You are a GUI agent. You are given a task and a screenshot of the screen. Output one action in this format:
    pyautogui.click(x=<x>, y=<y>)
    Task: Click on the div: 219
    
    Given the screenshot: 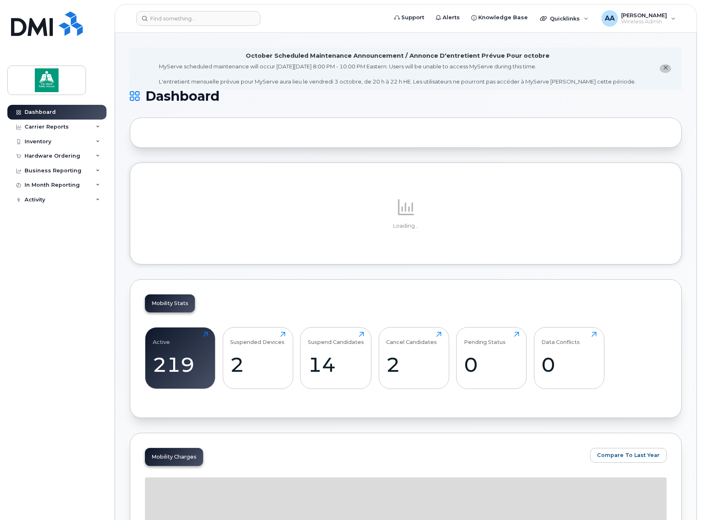 What is the action you would take?
    pyautogui.click(x=180, y=364)
    